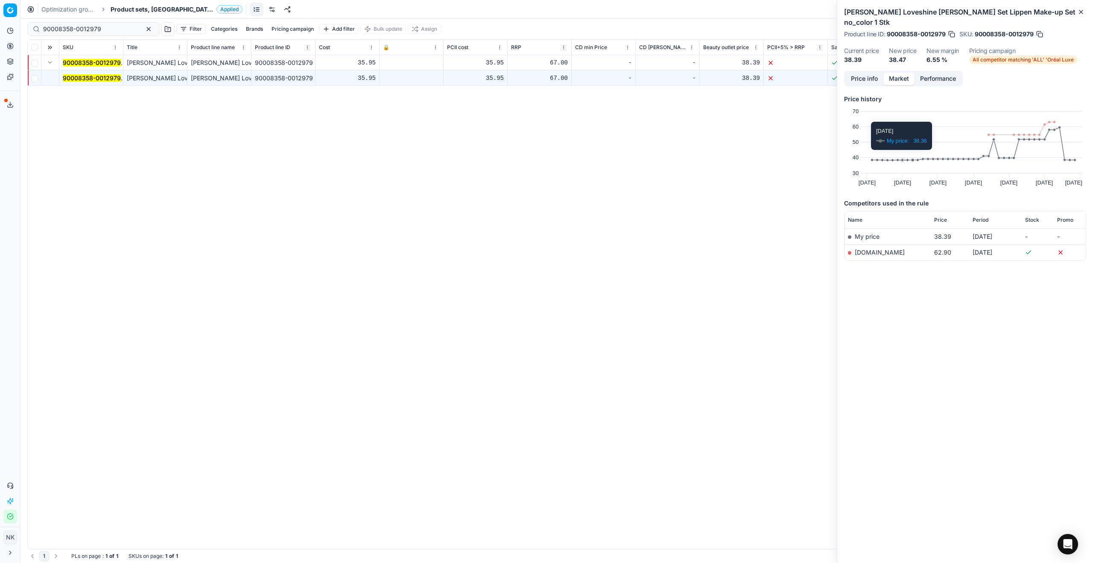 The height and width of the screenshot is (563, 1093). I want to click on button: Go to previous page, so click(32, 556).